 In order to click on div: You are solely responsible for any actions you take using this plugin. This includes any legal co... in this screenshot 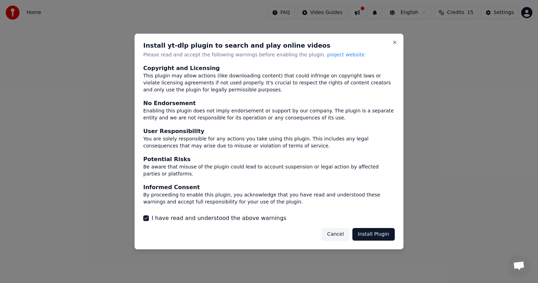, I will do `click(269, 143)`.